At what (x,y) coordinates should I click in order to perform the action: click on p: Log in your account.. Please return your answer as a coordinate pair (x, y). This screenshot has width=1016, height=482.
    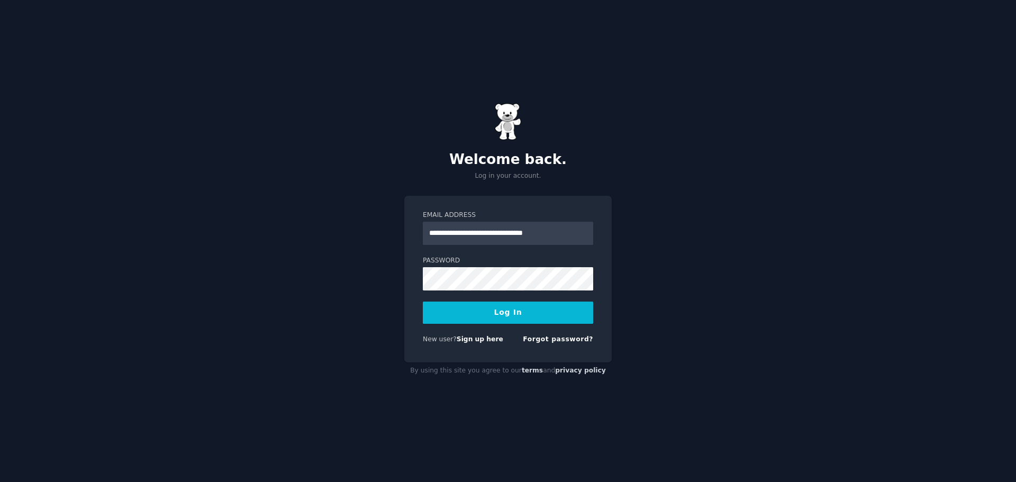
    Looking at the image, I should click on (508, 176).